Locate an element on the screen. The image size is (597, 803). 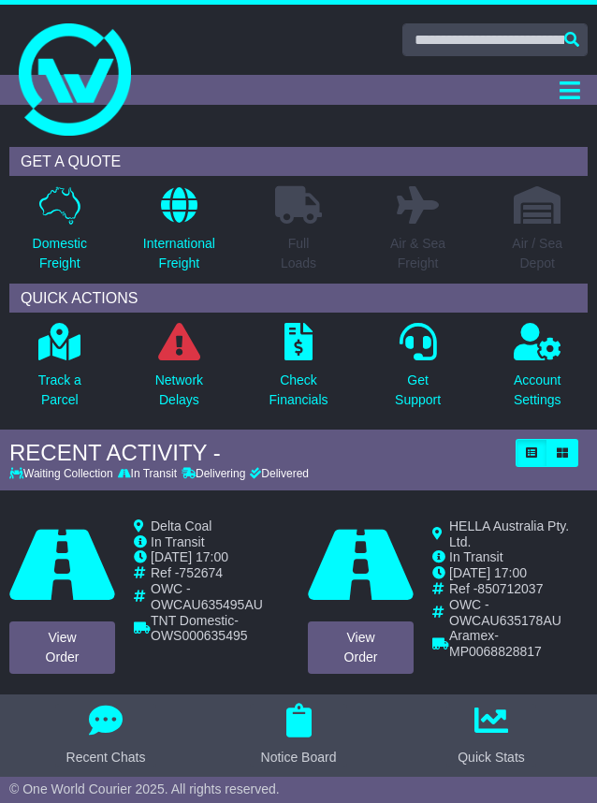
a: NetworkDelays is located at coordinates (179, 371).